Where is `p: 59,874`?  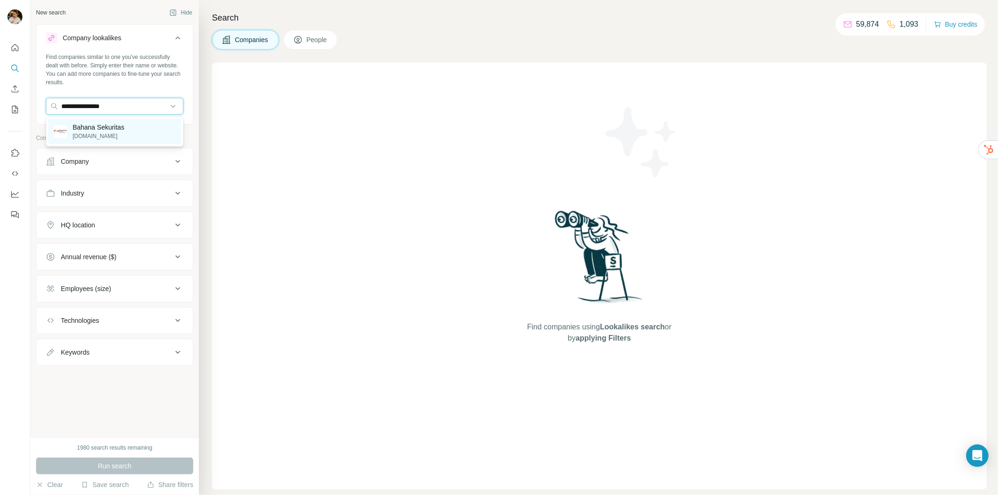
p: 59,874 is located at coordinates (868, 24).